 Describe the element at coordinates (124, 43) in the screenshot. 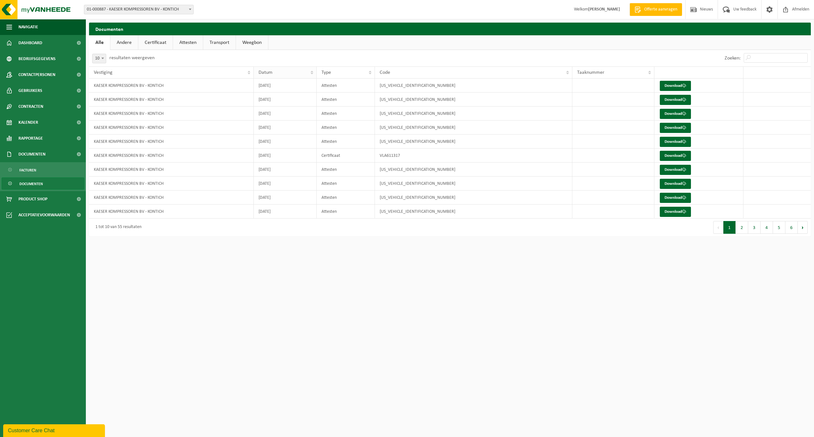

I see `a: Andere` at that location.